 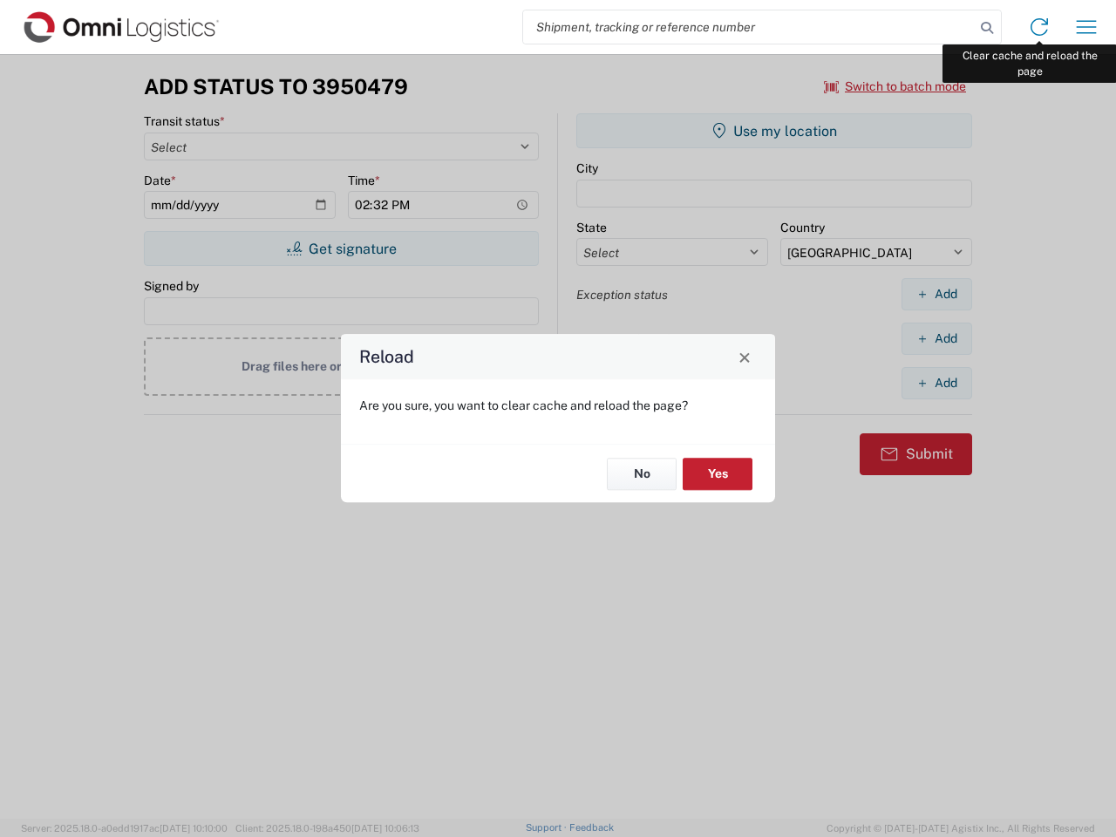 I want to click on p: Are you sure, you want to clear cache and reload the page?, so click(x=558, y=405).